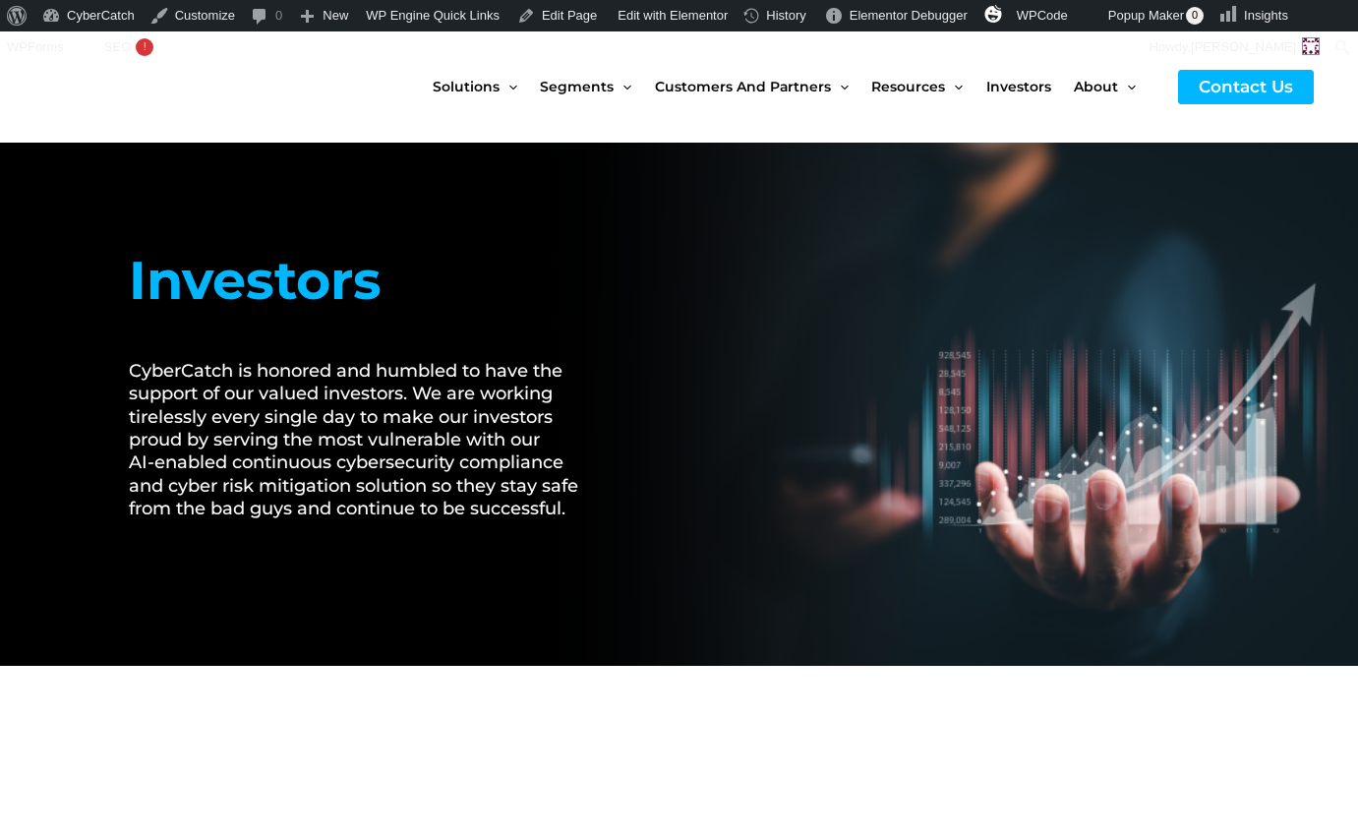 The height and width of the screenshot is (838, 1358). What do you see at coordinates (1246, 87) in the screenshot?
I see `a: Contact Us` at bounding box center [1246, 87].